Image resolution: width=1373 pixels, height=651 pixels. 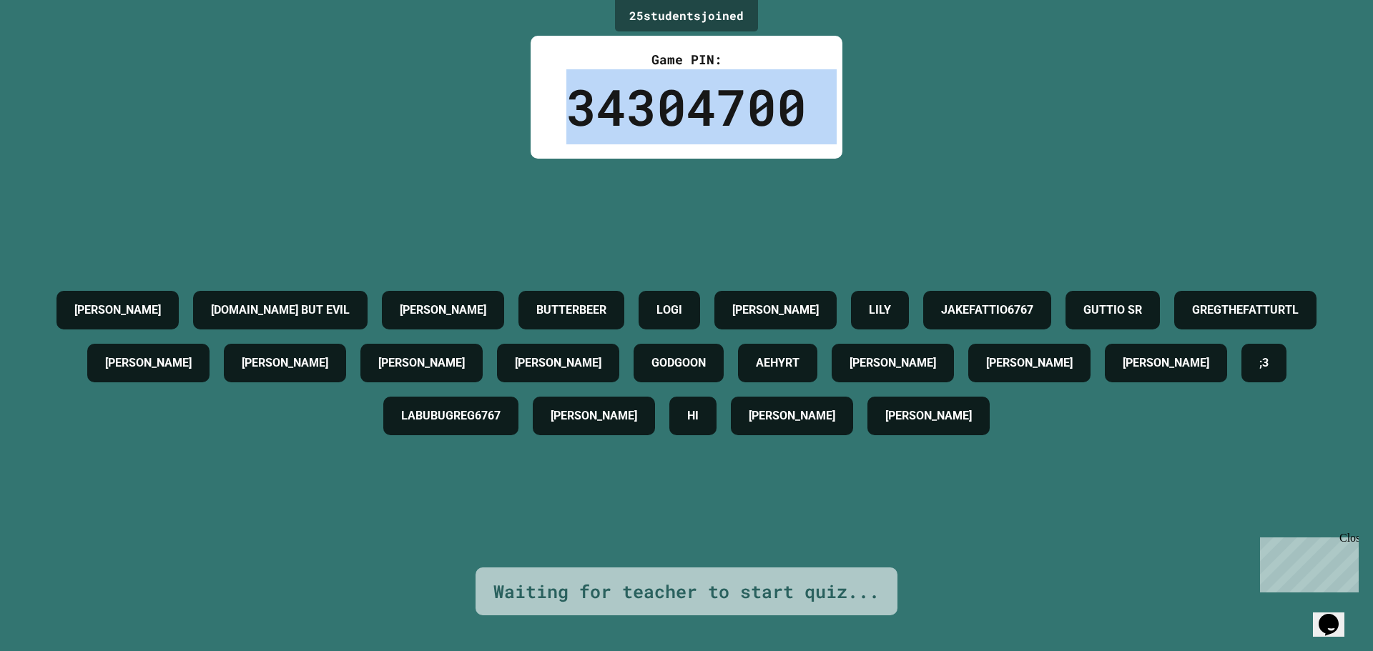 I want to click on div: Waiting for teacher to start quiz..., so click(x=686, y=592).